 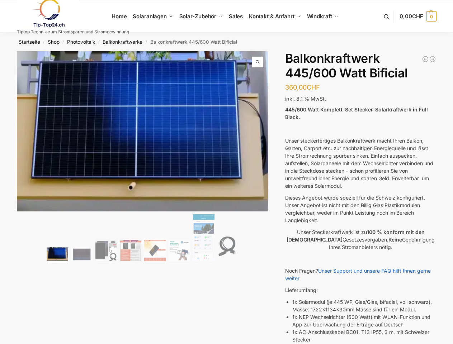 What do you see at coordinates (122, 42) in the screenshot?
I see `a: Balkonkraftwerke` at bounding box center [122, 42].